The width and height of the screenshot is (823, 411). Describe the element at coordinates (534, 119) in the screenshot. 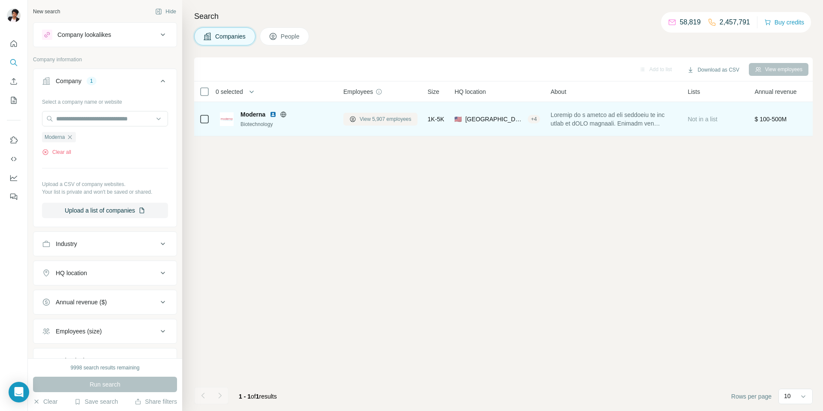

I see `div: + 4` at that location.